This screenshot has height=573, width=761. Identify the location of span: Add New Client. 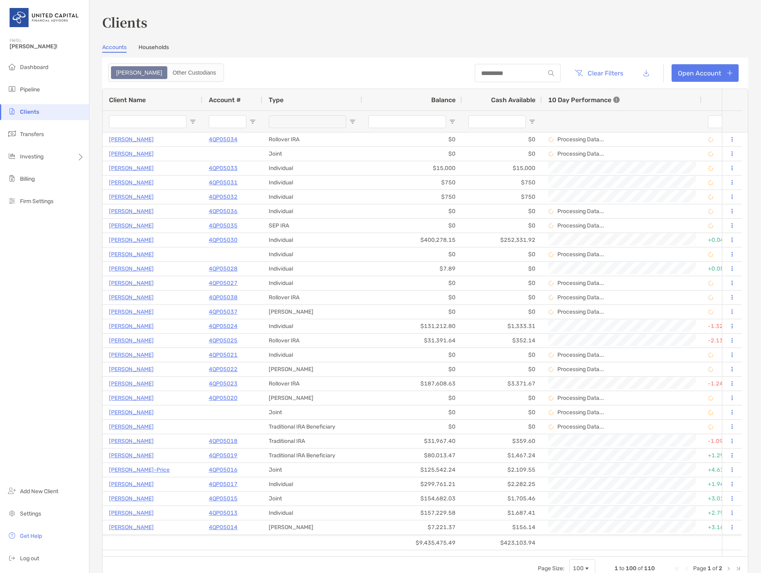
(39, 491).